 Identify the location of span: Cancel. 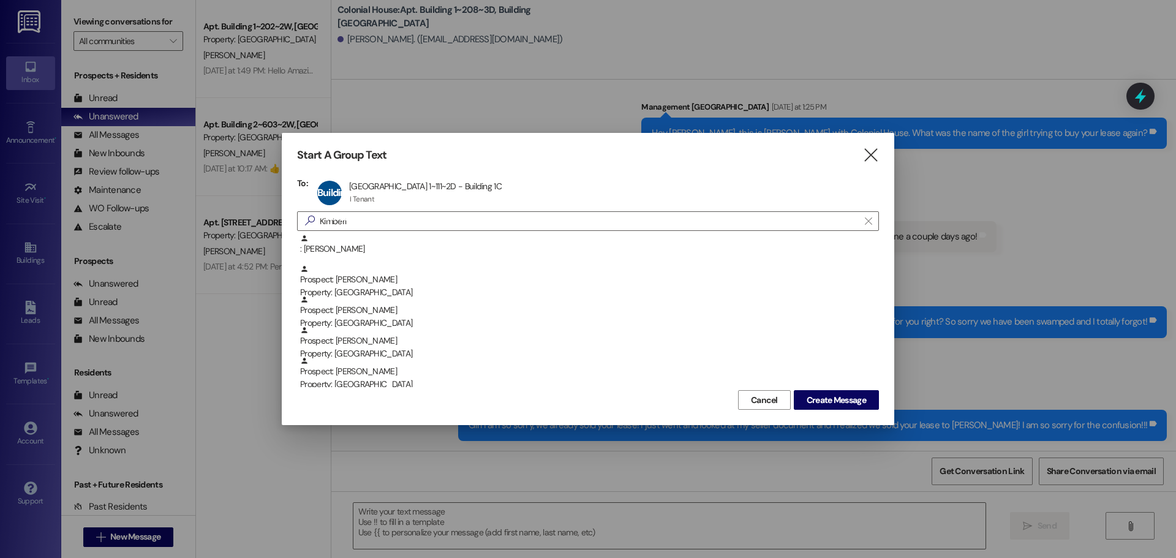
(764, 400).